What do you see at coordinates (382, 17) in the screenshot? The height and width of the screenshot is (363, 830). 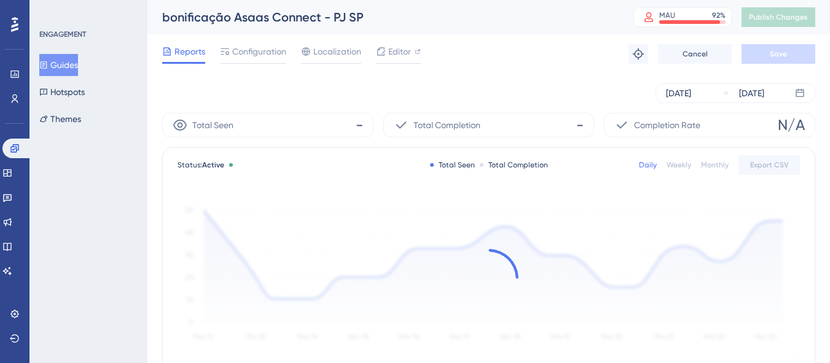 I see `div: bonificação Asaas Connect - PJ SP` at bounding box center [382, 17].